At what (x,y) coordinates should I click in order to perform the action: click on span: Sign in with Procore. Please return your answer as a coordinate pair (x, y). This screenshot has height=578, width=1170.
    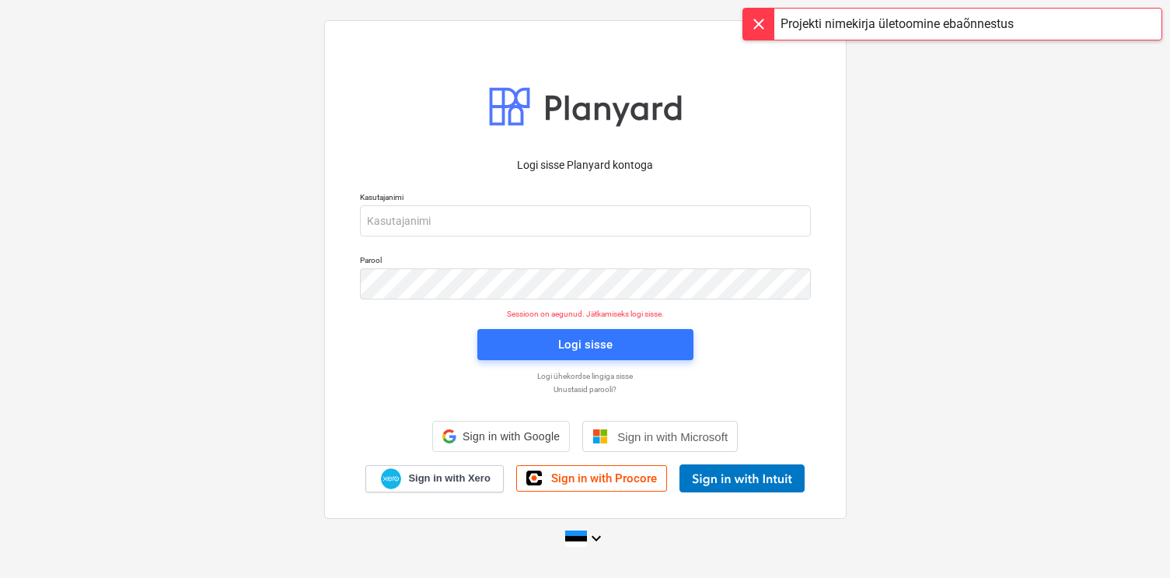
    Looking at the image, I should click on (604, 478).